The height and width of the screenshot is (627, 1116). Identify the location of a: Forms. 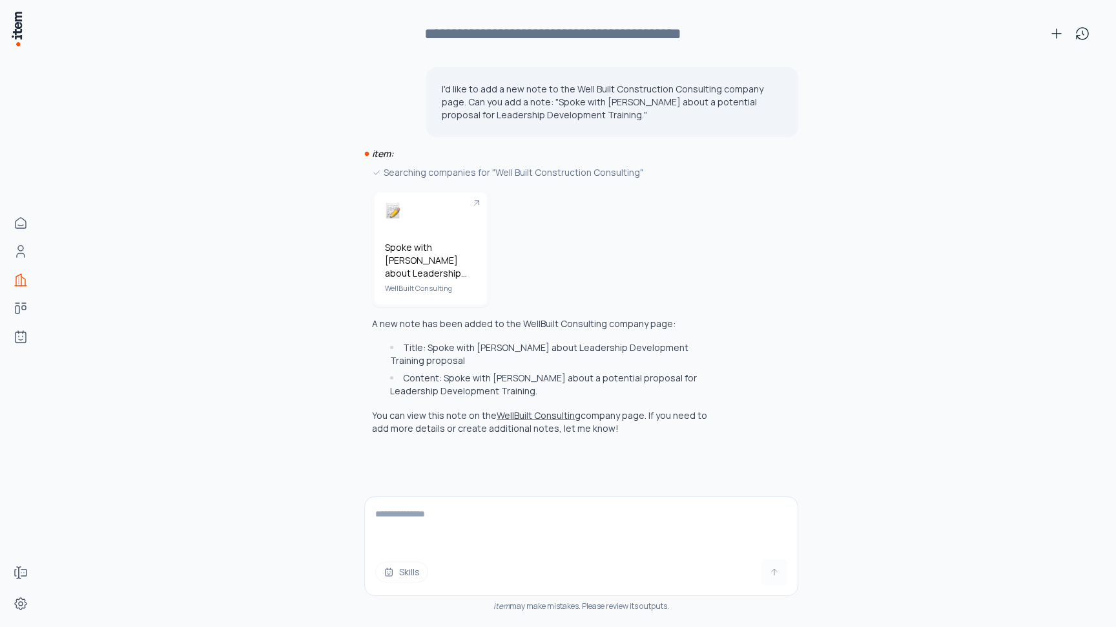
(21, 572).